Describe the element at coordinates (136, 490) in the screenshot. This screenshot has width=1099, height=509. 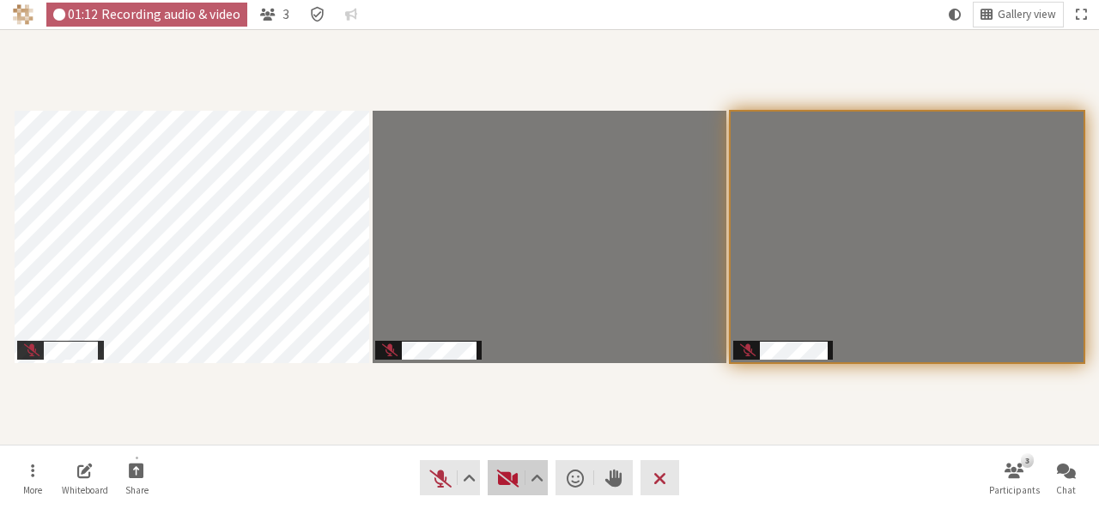
I see `span: Share` at that location.